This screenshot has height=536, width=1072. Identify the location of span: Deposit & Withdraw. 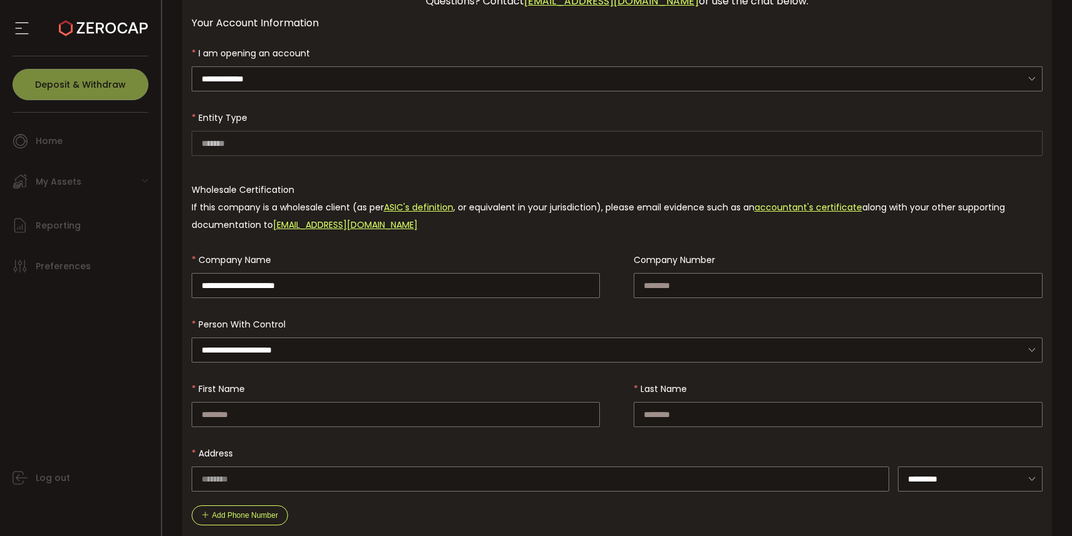
(80, 85).